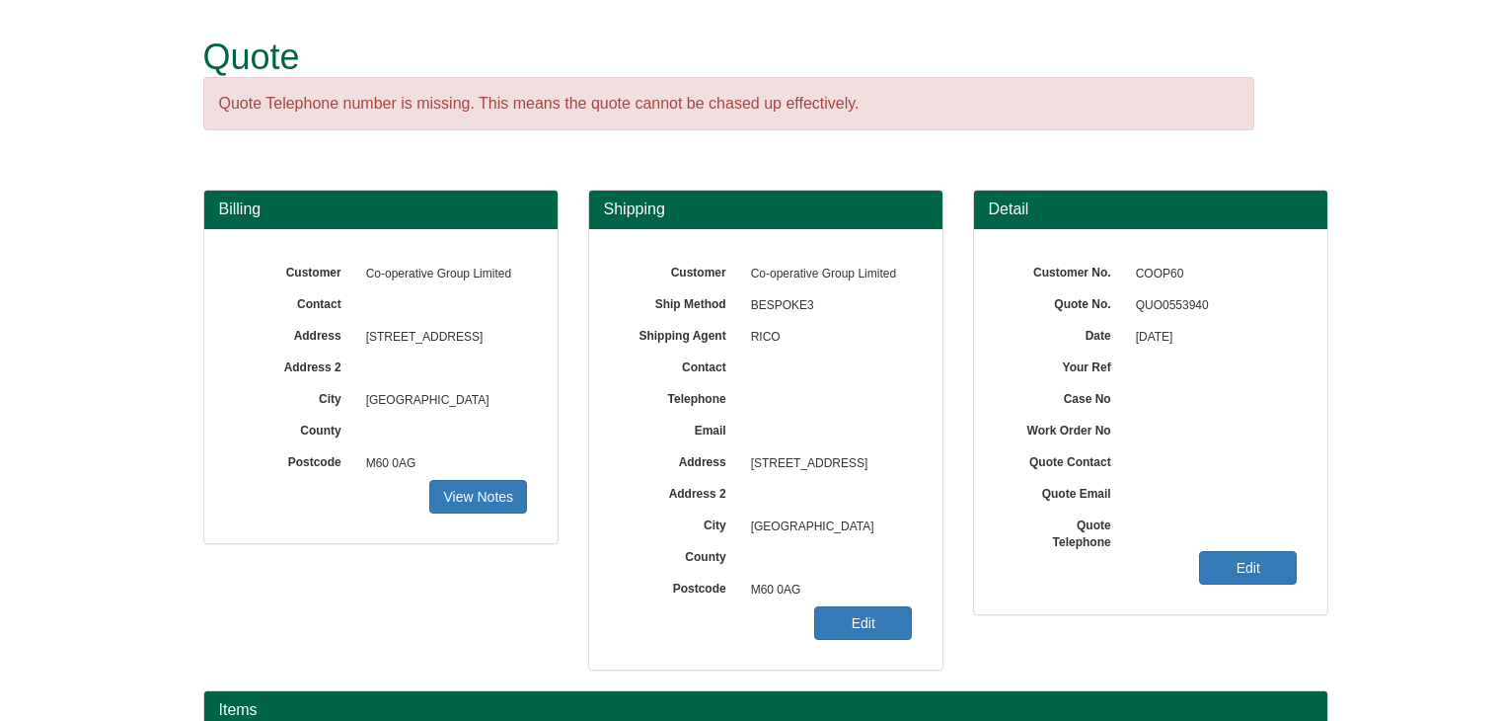 The image size is (1501, 721). What do you see at coordinates (1065, 427) in the screenshot?
I see `label: Work Order No` at bounding box center [1065, 427].